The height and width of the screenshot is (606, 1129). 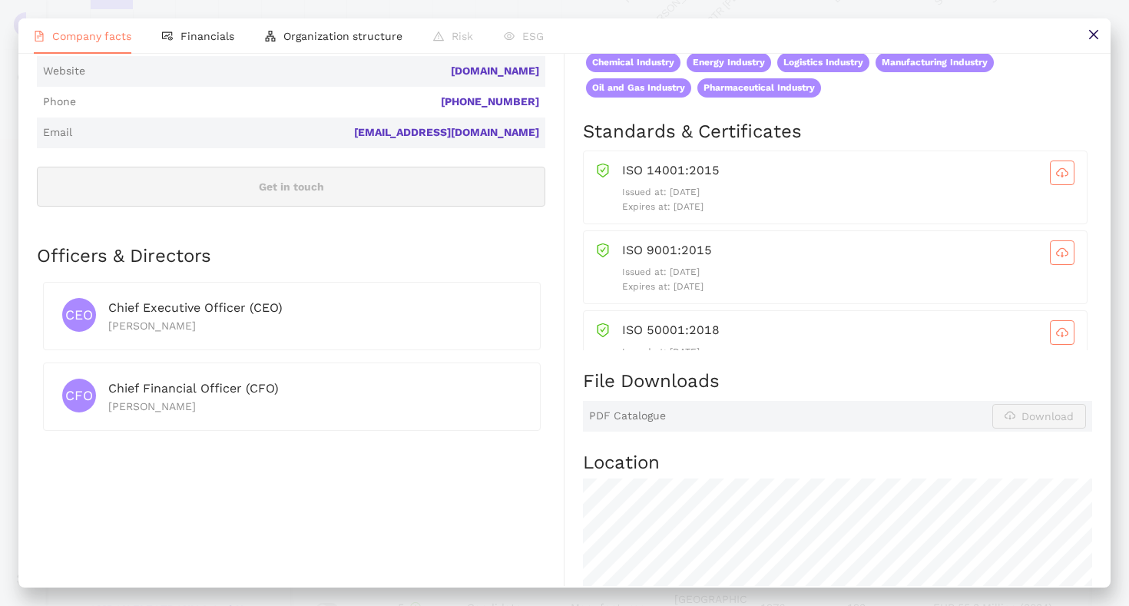 I want to click on span: eye, so click(x=509, y=36).